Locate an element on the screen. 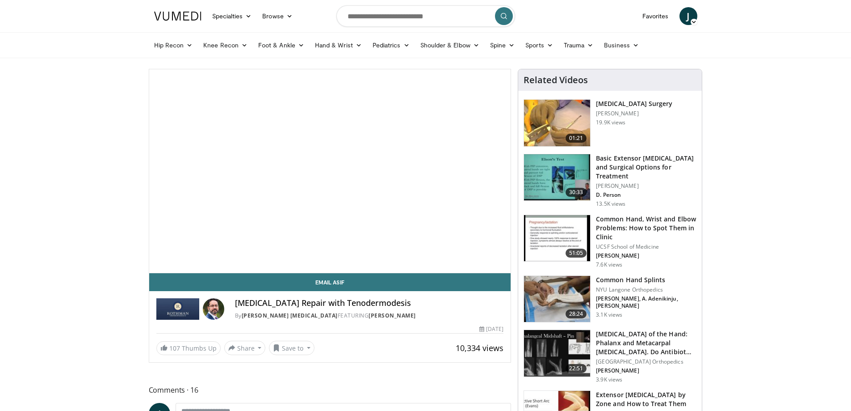  img: VuMedi Logo is located at coordinates (178, 16).